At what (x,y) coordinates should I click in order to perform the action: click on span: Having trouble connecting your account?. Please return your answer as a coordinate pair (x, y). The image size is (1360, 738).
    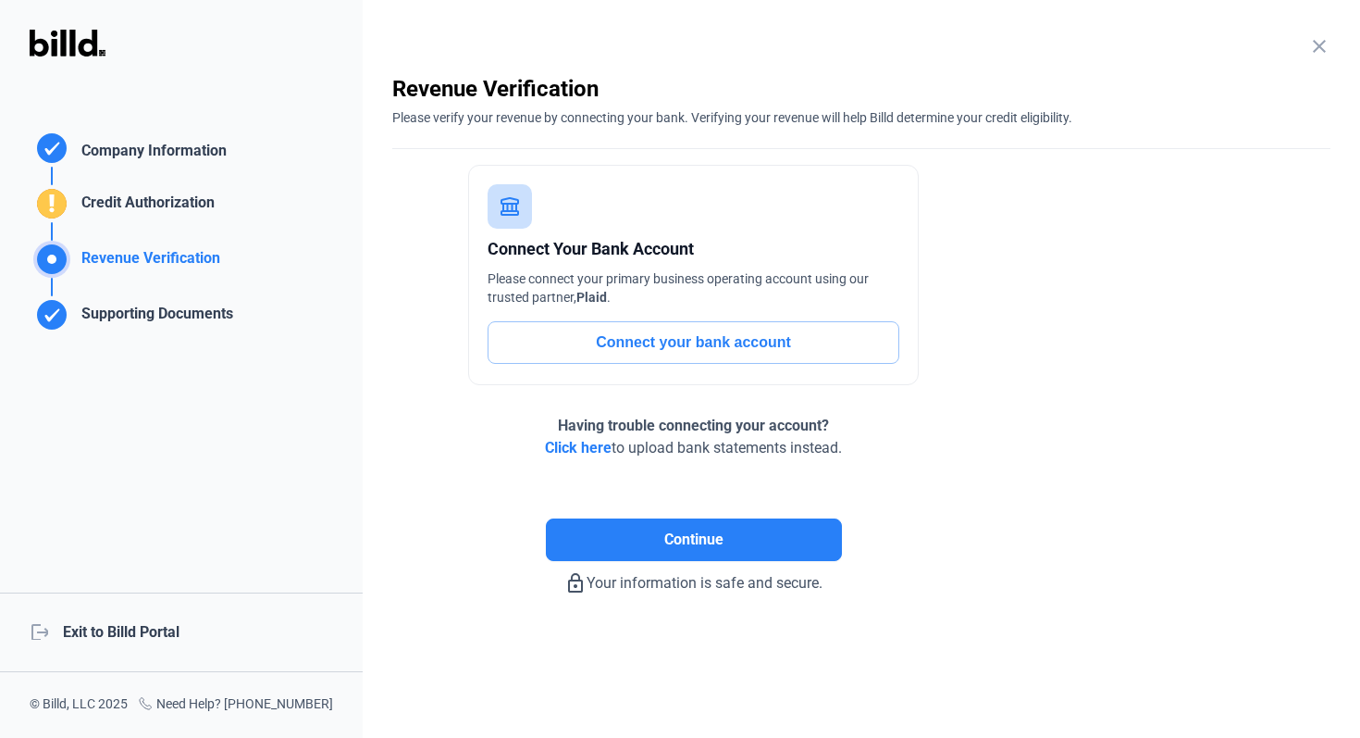
    Looking at the image, I should click on (693, 425).